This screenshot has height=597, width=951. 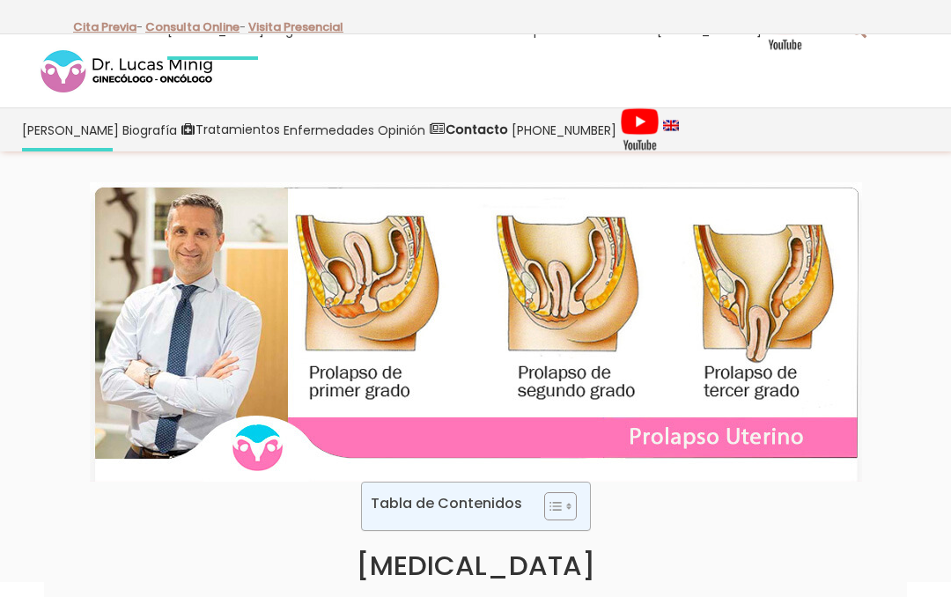 I want to click on a: Visita Presencial, so click(x=296, y=26).